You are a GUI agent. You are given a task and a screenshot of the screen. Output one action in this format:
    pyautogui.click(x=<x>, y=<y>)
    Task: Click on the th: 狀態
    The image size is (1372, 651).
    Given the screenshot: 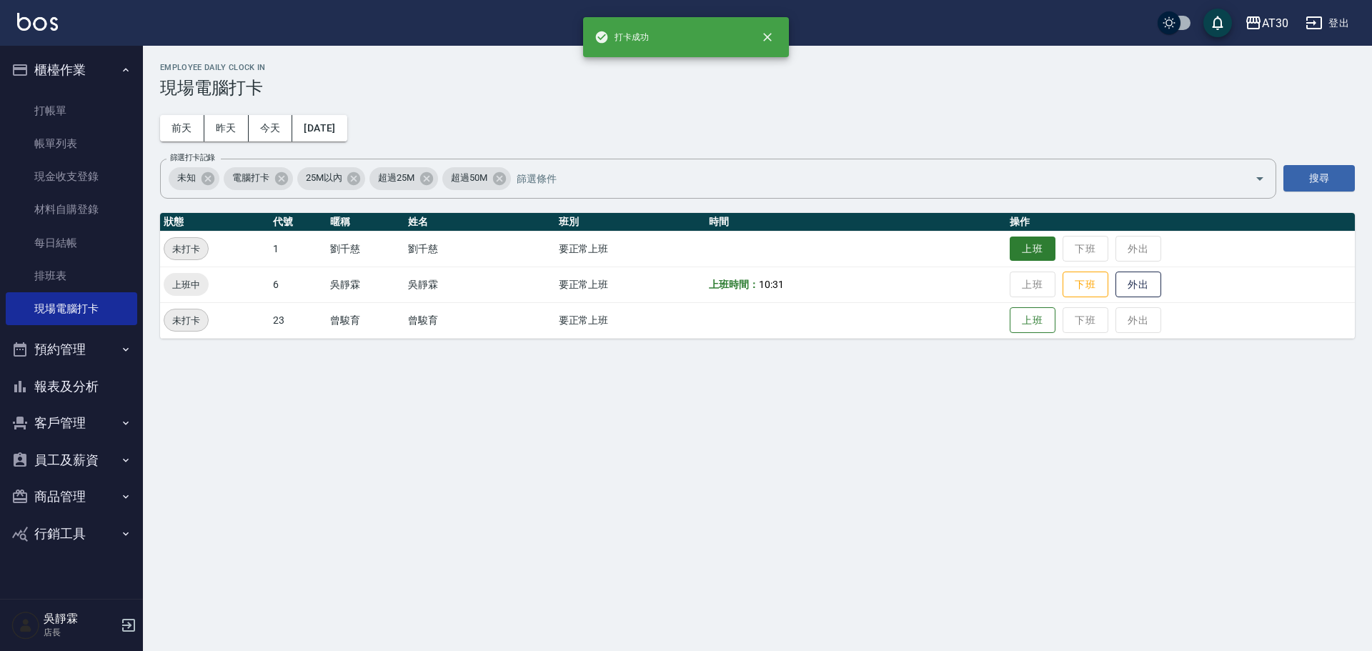 What is the action you would take?
    pyautogui.click(x=214, y=222)
    